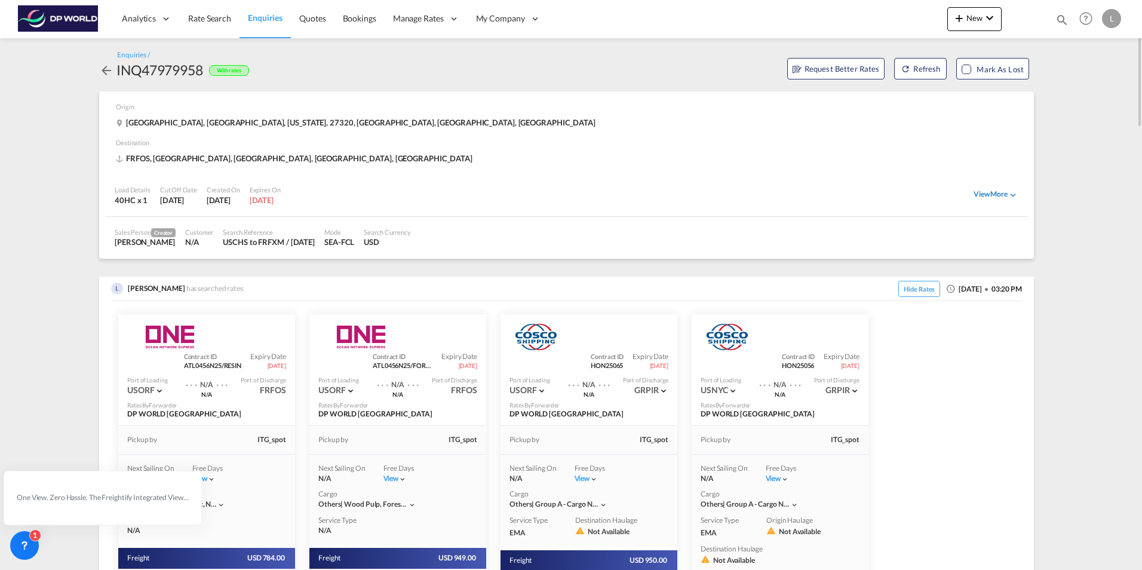  What do you see at coordinates (213, 365) in the screenshot?
I see `span: ATL0456N25/RESIN` at bounding box center [213, 365].